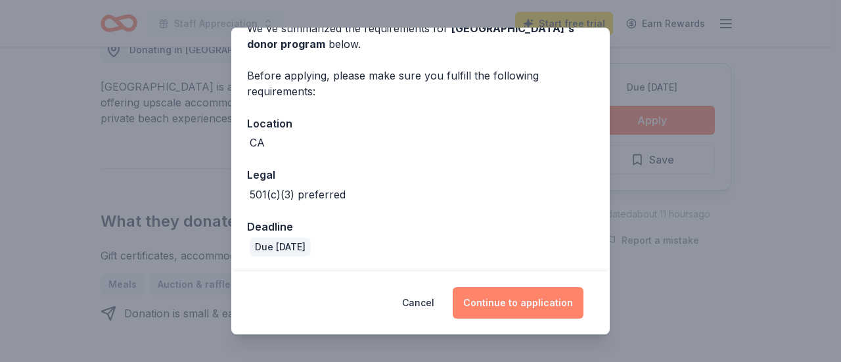 The width and height of the screenshot is (841, 362). What do you see at coordinates (420, 227) in the screenshot?
I see `div: Deadline` at bounding box center [420, 227].